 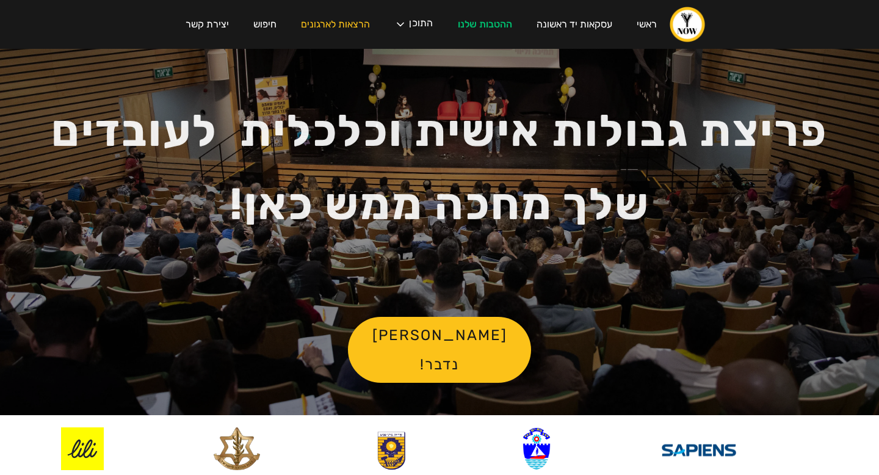 What do you see at coordinates (439, 167) in the screenshot?
I see `strong: פריצת גבולות אישית וכלכלית לעובדים שלך מחכה ממש כאן!` at bounding box center [439, 167].